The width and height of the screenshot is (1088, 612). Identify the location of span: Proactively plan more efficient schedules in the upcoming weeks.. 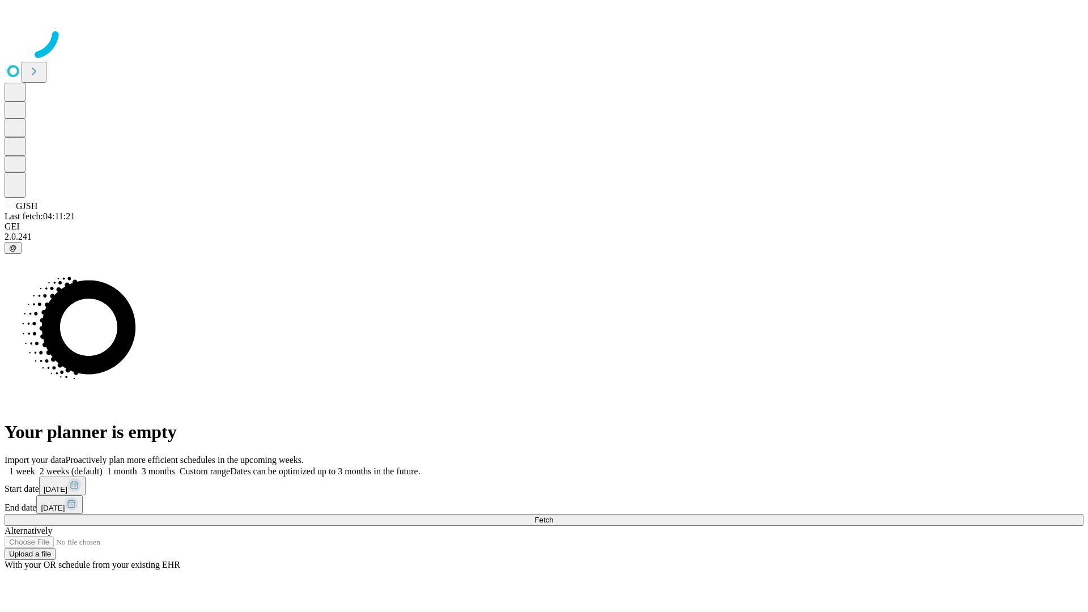
(185, 460).